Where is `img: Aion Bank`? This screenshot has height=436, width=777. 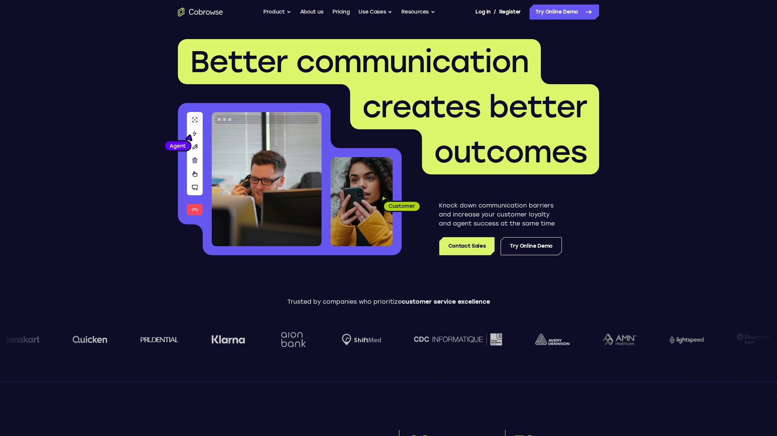 img: Aion Bank is located at coordinates (291, 340).